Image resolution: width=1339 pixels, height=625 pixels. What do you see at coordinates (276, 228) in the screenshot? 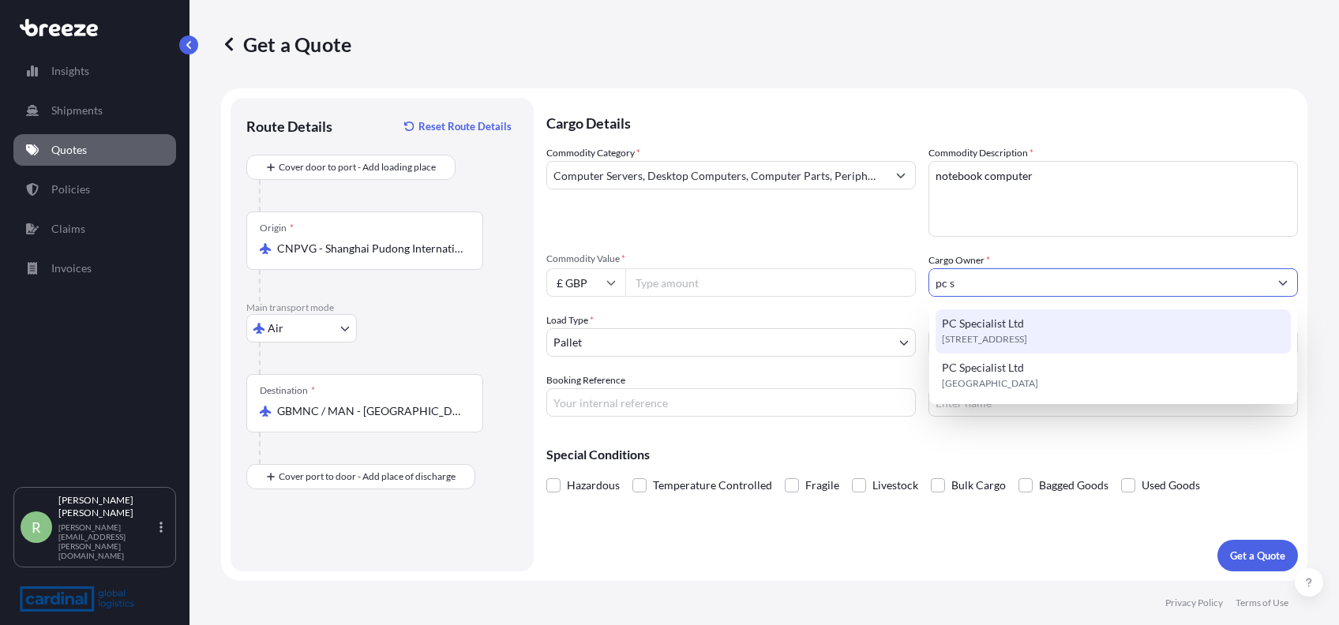
I see `div: Origin` at bounding box center [276, 228].